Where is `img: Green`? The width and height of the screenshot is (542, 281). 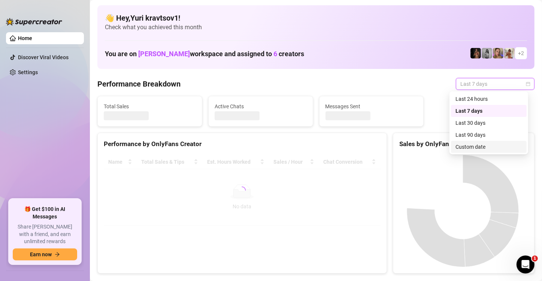 img: Green is located at coordinates (510, 53).